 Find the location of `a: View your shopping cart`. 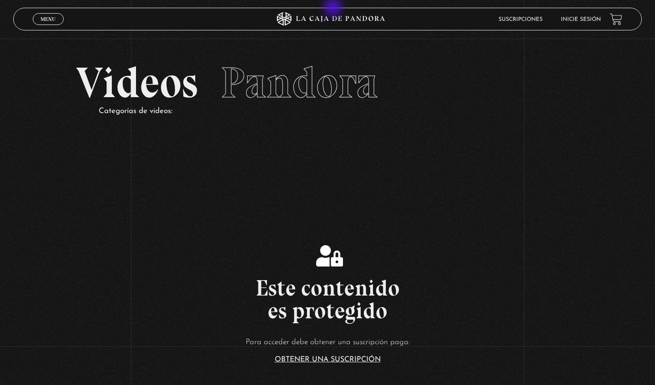

a: View your shopping cart is located at coordinates (615, 19).